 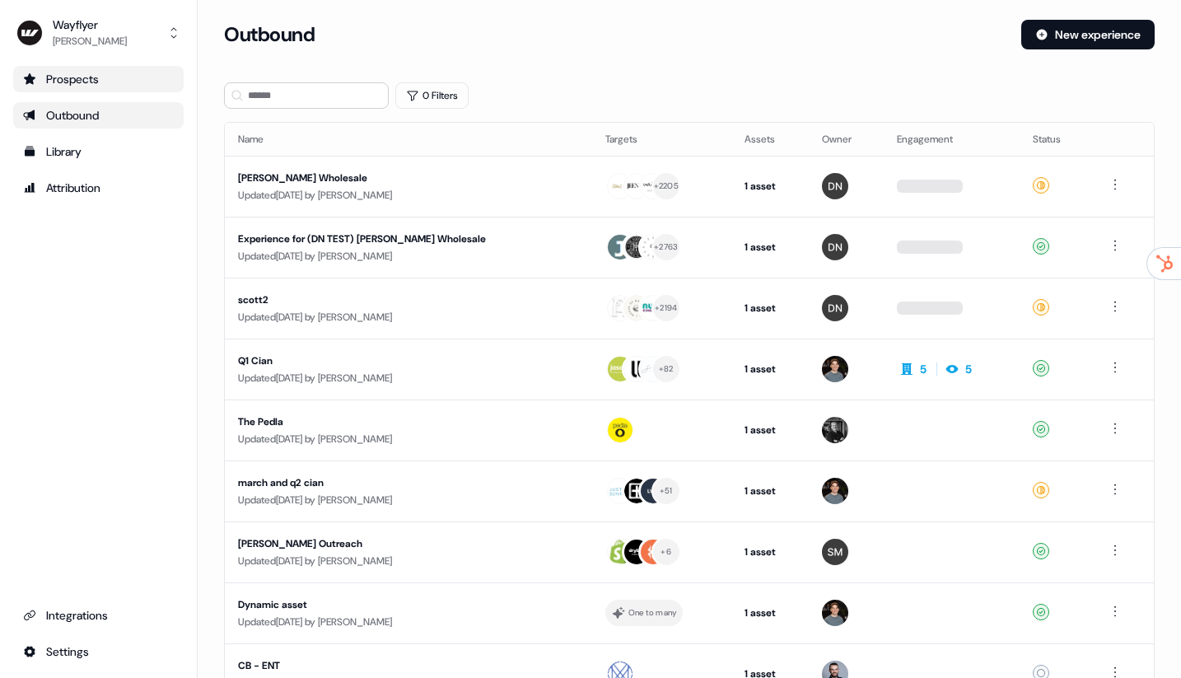 I want to click on button: New experience, so click(x=1088, y=35).